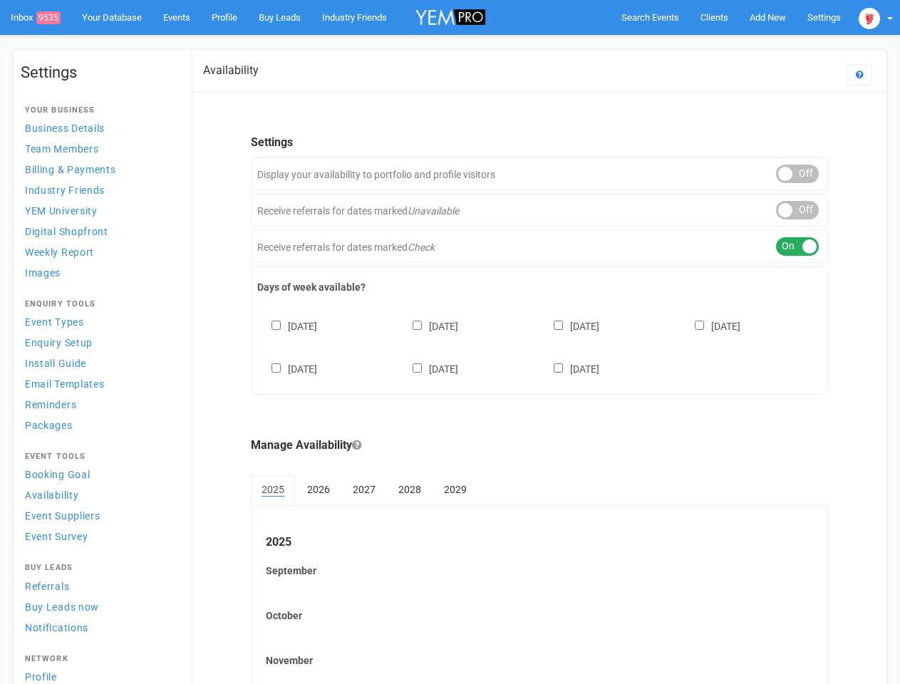 This screenshot has width=900, height=684. What do you see at coordinates (61, 211) in the screenshot?
I see `span: YEM University` at bounding box center [61, 211].